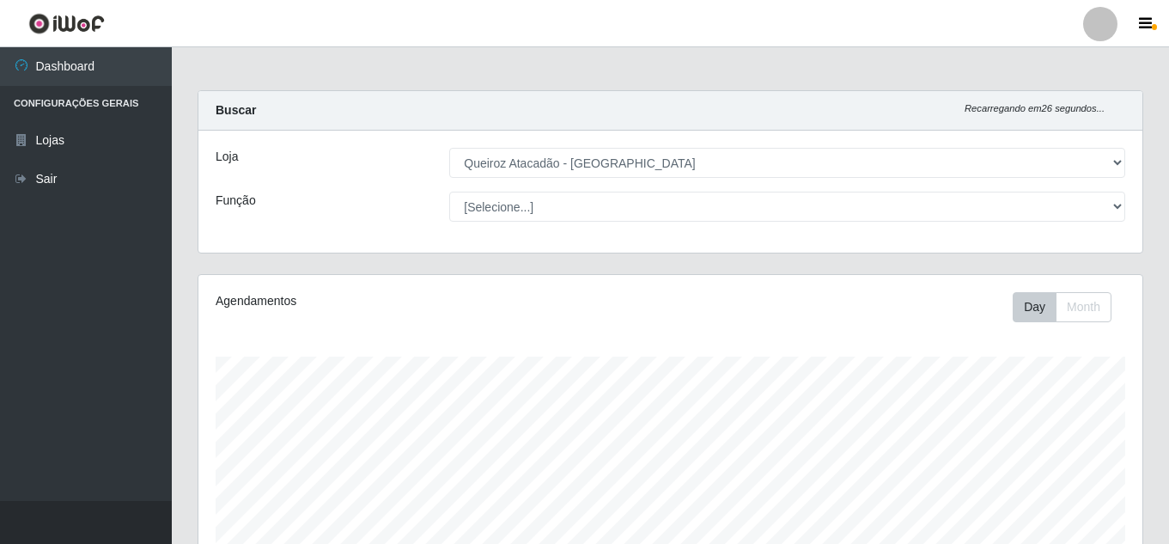  What do you see at coordinates (1034, 307) in the screenshot?
I see `button: Day` at bounding box center [1034, 307].